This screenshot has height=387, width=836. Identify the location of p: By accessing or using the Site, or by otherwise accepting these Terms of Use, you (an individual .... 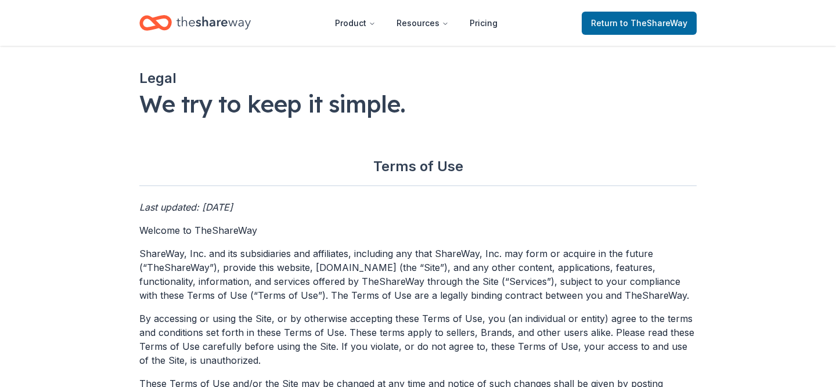
(418, 339).